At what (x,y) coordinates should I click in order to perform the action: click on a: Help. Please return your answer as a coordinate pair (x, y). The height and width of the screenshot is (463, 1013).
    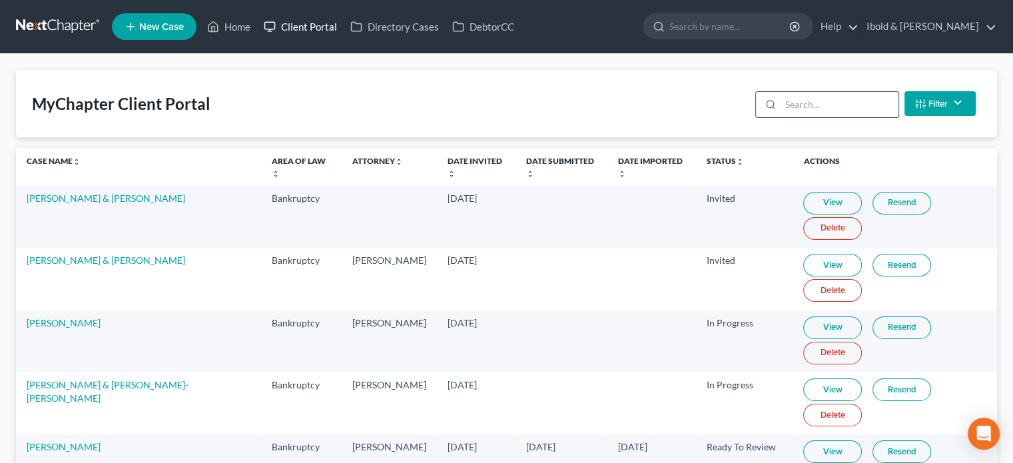
    Looking at the image, I should click on (836, 27).